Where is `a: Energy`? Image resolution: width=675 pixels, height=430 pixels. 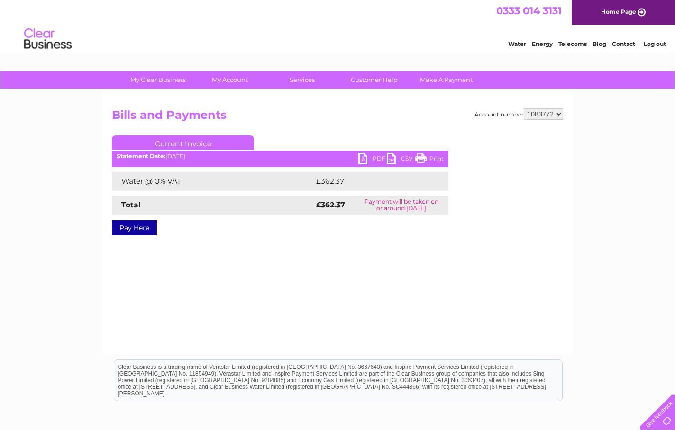 a: Energy is located at coordinates (542, 44).